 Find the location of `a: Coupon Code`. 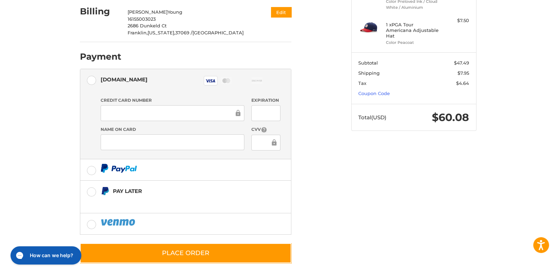

a: Coupon Code is located at coordinates (374, 93).